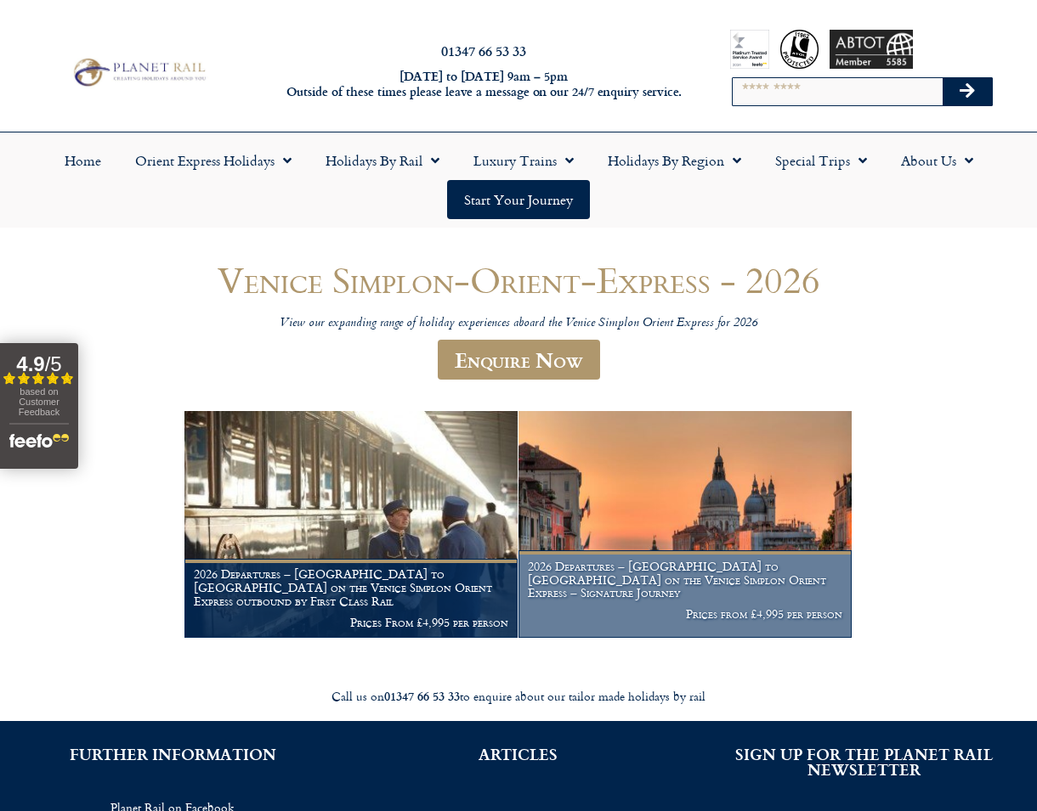 This screenshot has width=1037, height=811. I want to click on p: Prices From £4,995 per person, so click(351, 623).